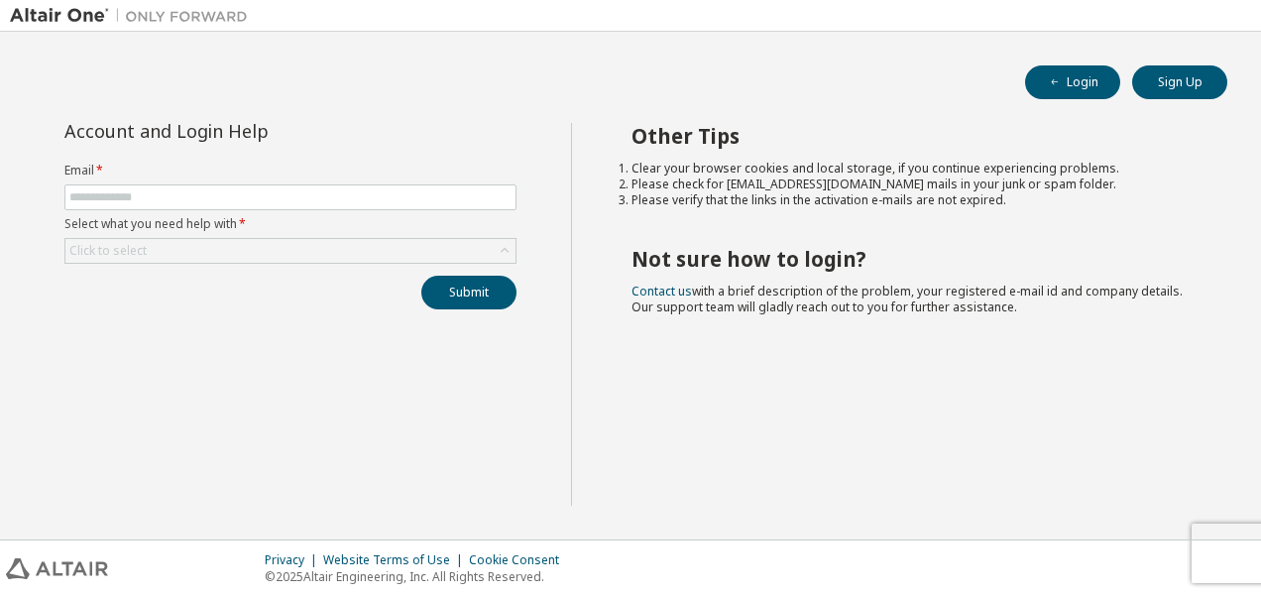 Image resolution: width=1261 pixels, height=597 pixels. I want to click on img: Altair One, so click(134, 16).